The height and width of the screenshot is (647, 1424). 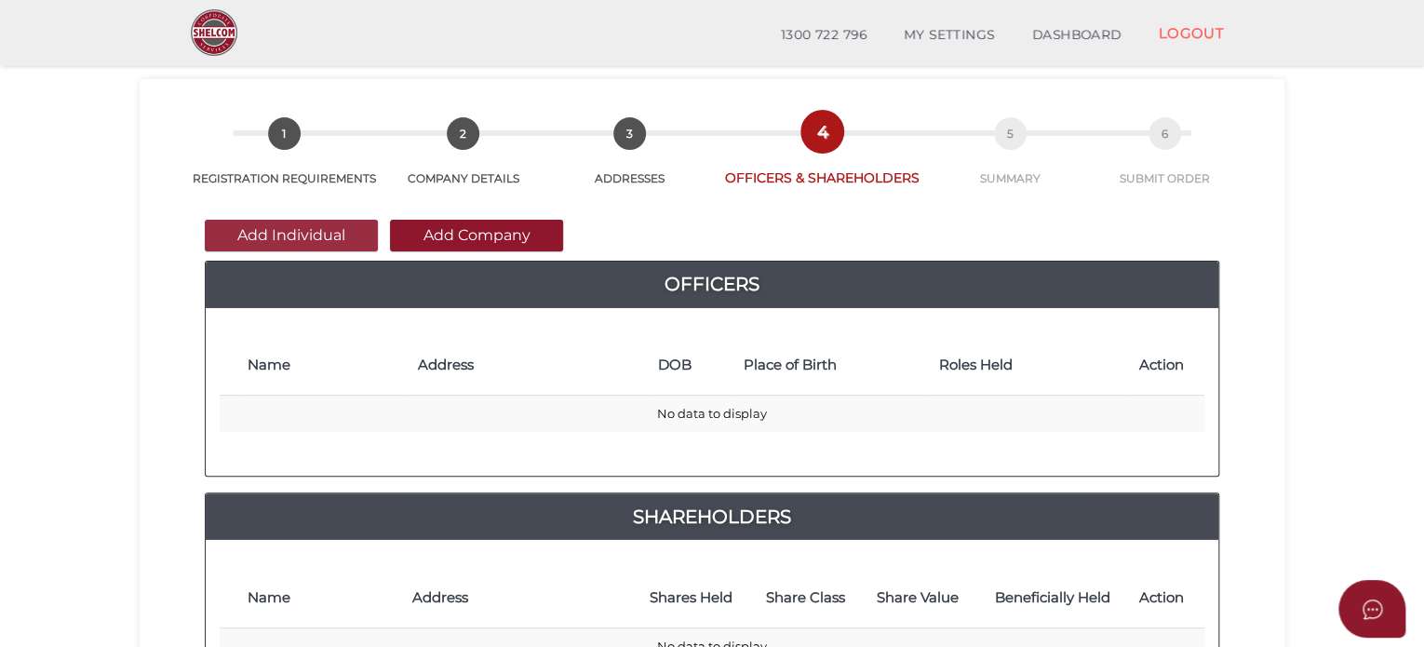 What do you see at coordinates (463, 133) in the screenshot?
I see `span: 2` at bounding box center [463, 133].